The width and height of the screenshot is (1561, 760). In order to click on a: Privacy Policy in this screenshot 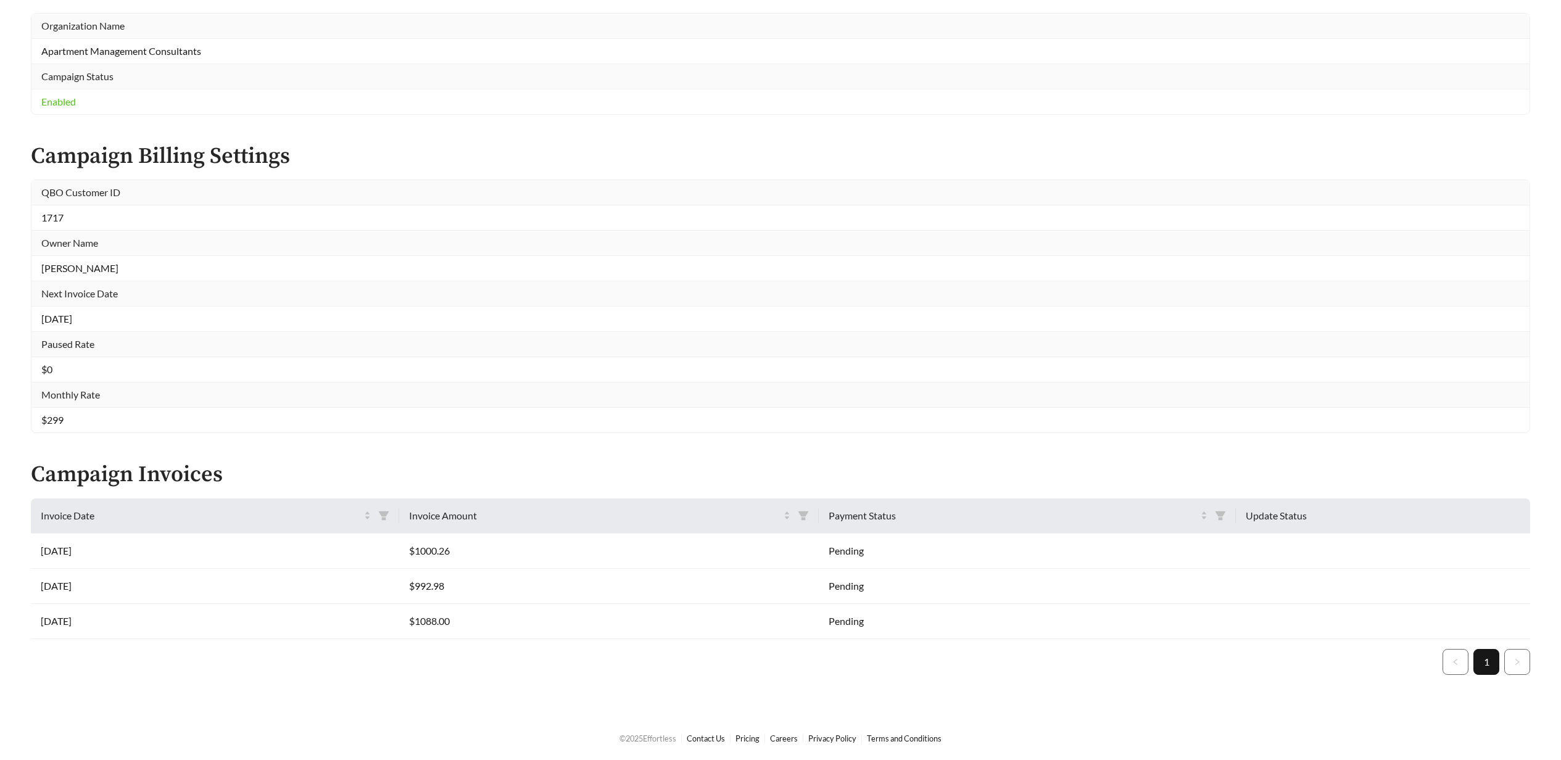, I will do `click(832, 739)`.